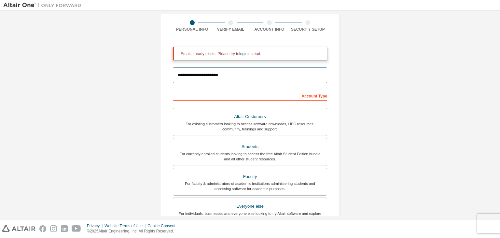  What do you see at coordinates (64, 228) in the screenshot?
I see `img: linkedin.svg` at bounding box center [64, 228].